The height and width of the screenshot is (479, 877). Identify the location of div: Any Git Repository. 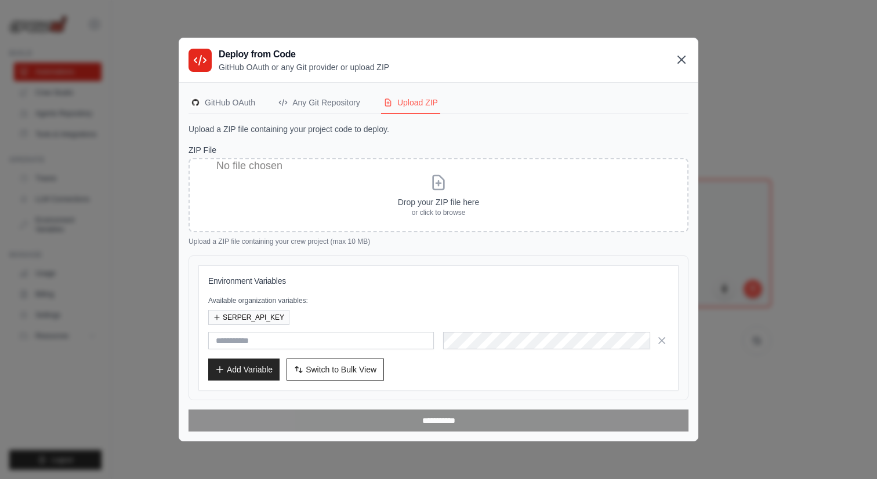
(319, 103).